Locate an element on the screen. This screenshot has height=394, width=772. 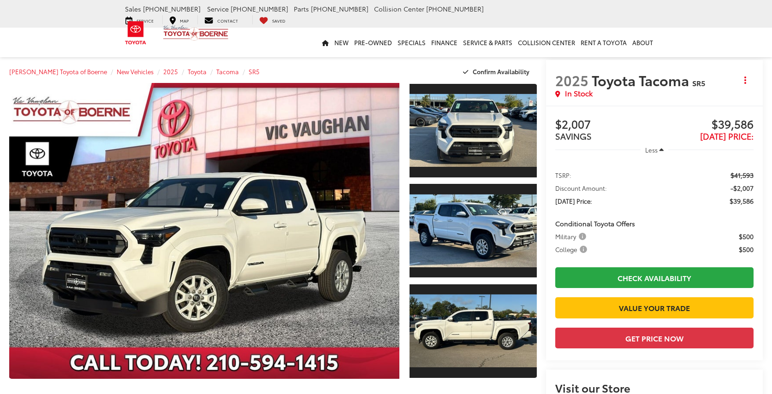
img: Toyota is located at coordinates (136, 33).